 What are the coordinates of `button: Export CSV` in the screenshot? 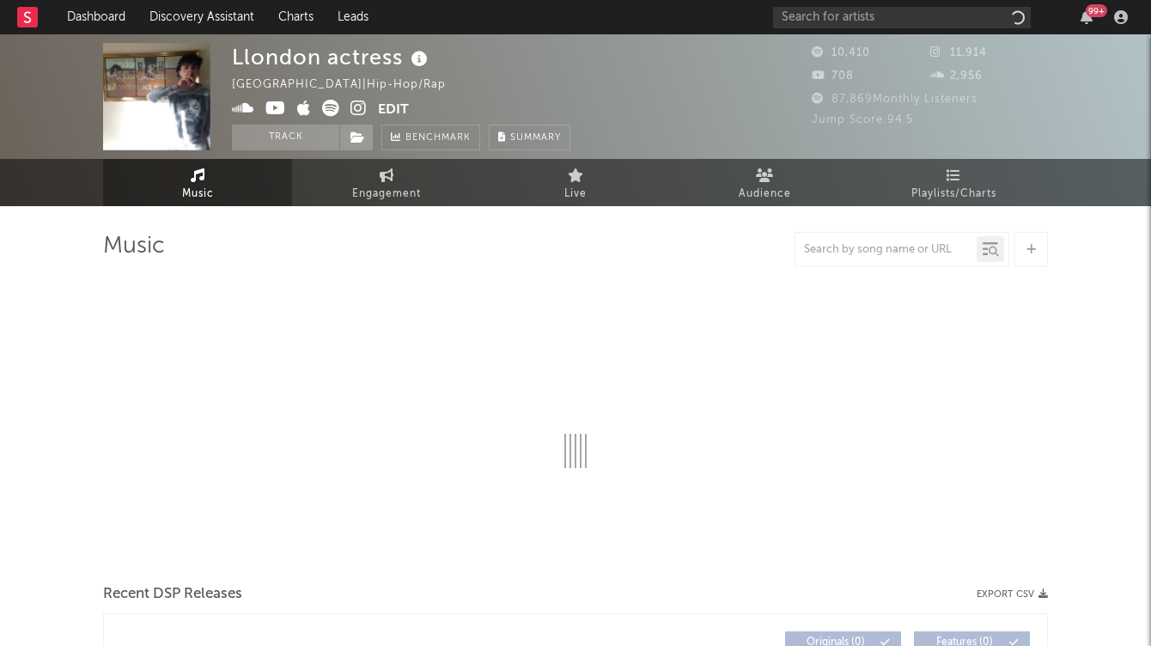 It's located at (1011, 594).